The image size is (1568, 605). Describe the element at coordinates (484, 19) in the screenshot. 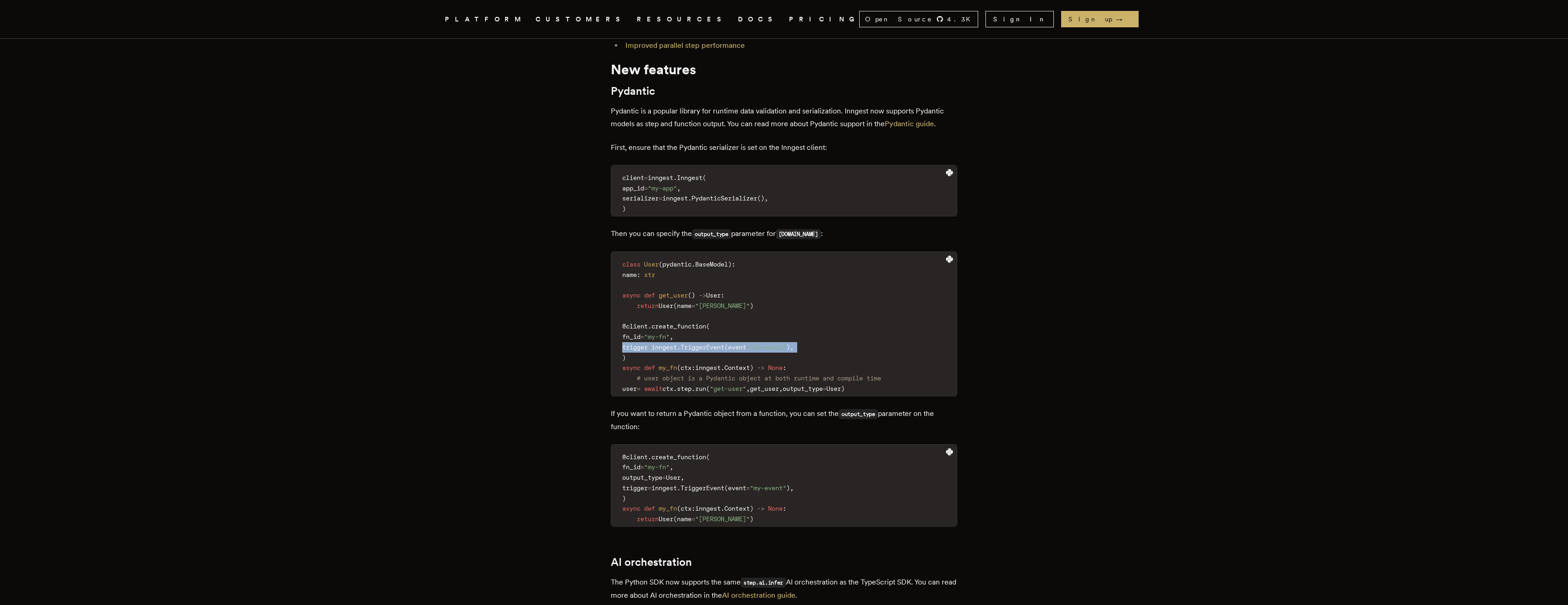

I see `span: PLATFORM` at that location.